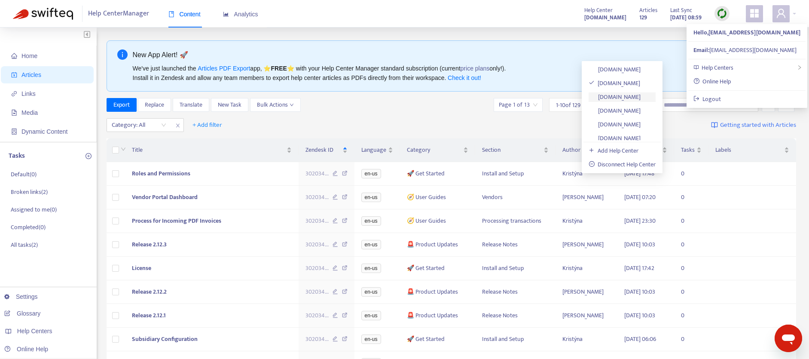  Describe the element at coordinates (161, 173) in the screenshot. I see `span: Roles and Permissions` at that location.